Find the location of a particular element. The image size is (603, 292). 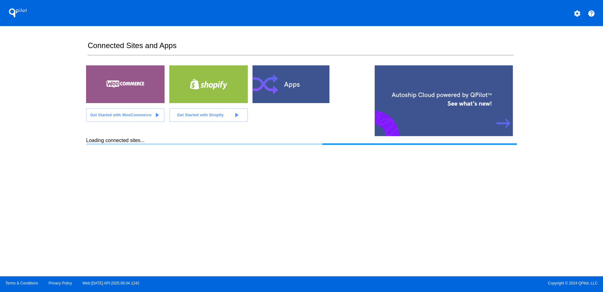

div: Loading connected sites... is located at coordinates (301, 141).